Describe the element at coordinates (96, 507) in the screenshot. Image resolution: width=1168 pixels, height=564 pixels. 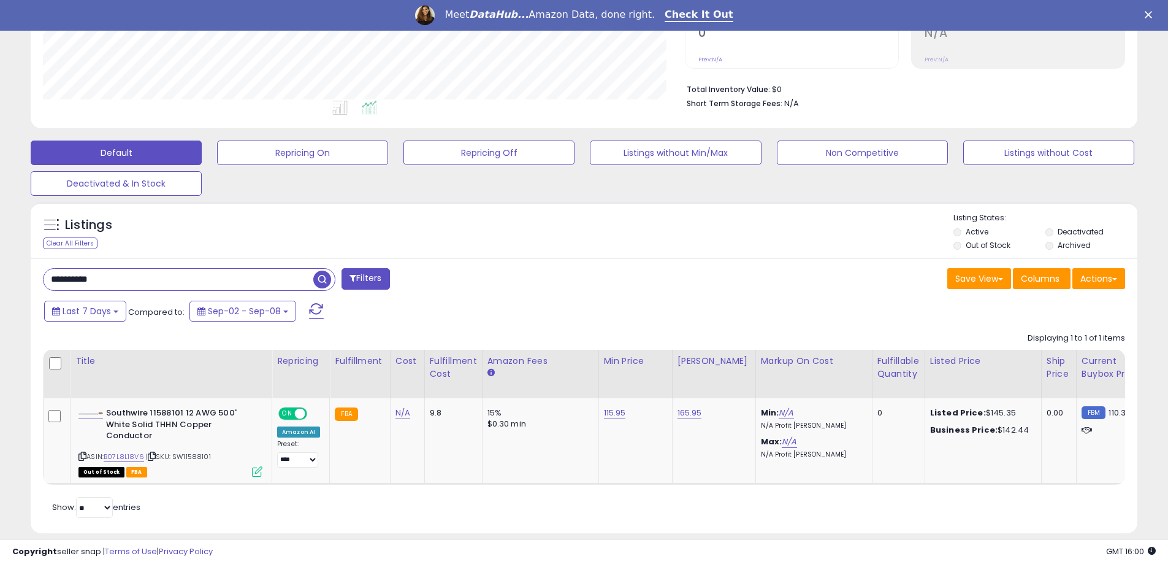
I see `span: Show: entries` at that location.